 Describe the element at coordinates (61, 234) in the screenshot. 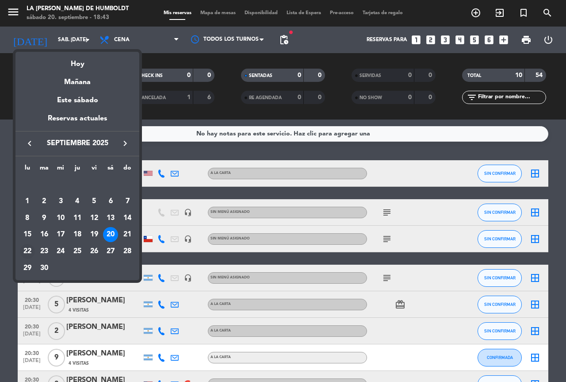

I see `div: 17` at that location.